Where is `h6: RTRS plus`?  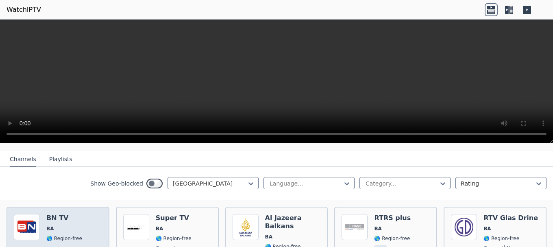
h6: RTRS plus is located at coordinates (392, 218).